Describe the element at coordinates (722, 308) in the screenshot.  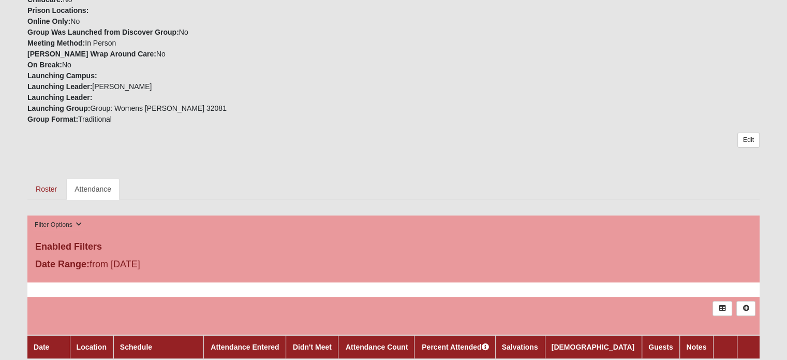
I see `a: Export to Excel` at that location.